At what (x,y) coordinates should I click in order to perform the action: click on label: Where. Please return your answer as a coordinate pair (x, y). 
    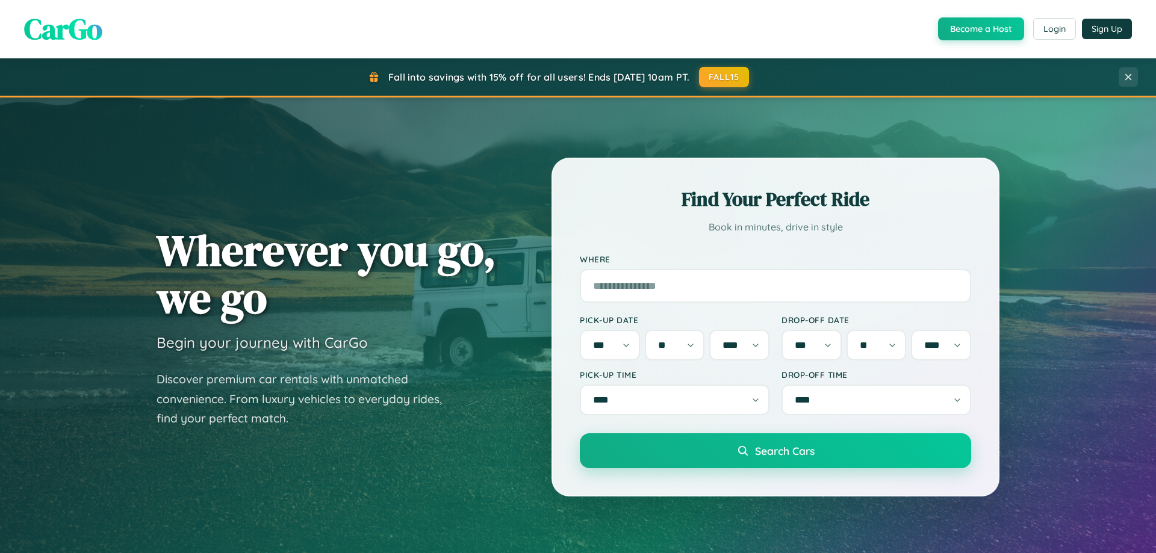
    Looking at the image, I should click on (775, 259).